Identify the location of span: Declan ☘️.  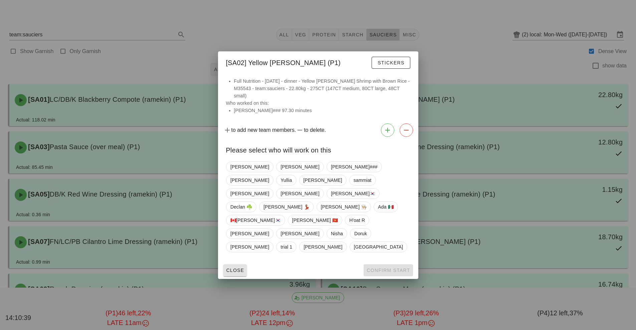
(241, 207).